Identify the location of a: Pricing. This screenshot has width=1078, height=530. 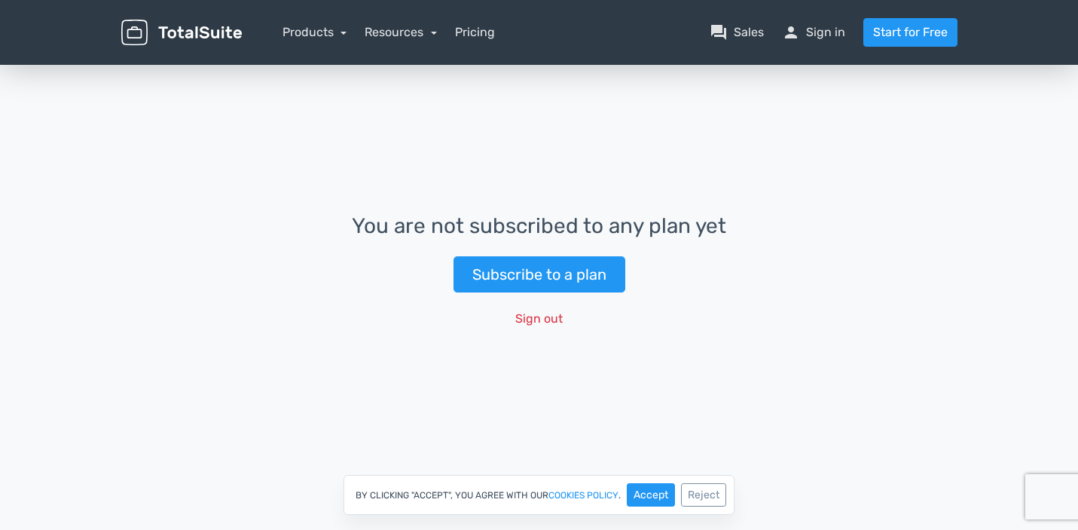
(475, 32).